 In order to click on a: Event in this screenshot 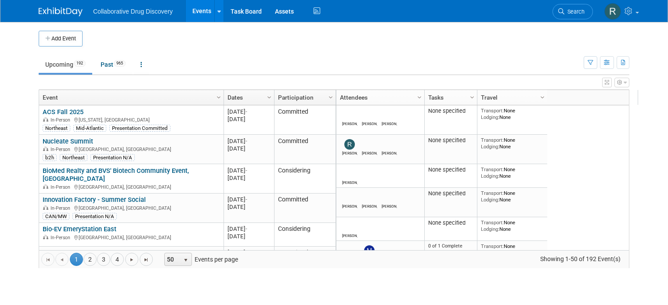, I will do `click(130, 98)`.